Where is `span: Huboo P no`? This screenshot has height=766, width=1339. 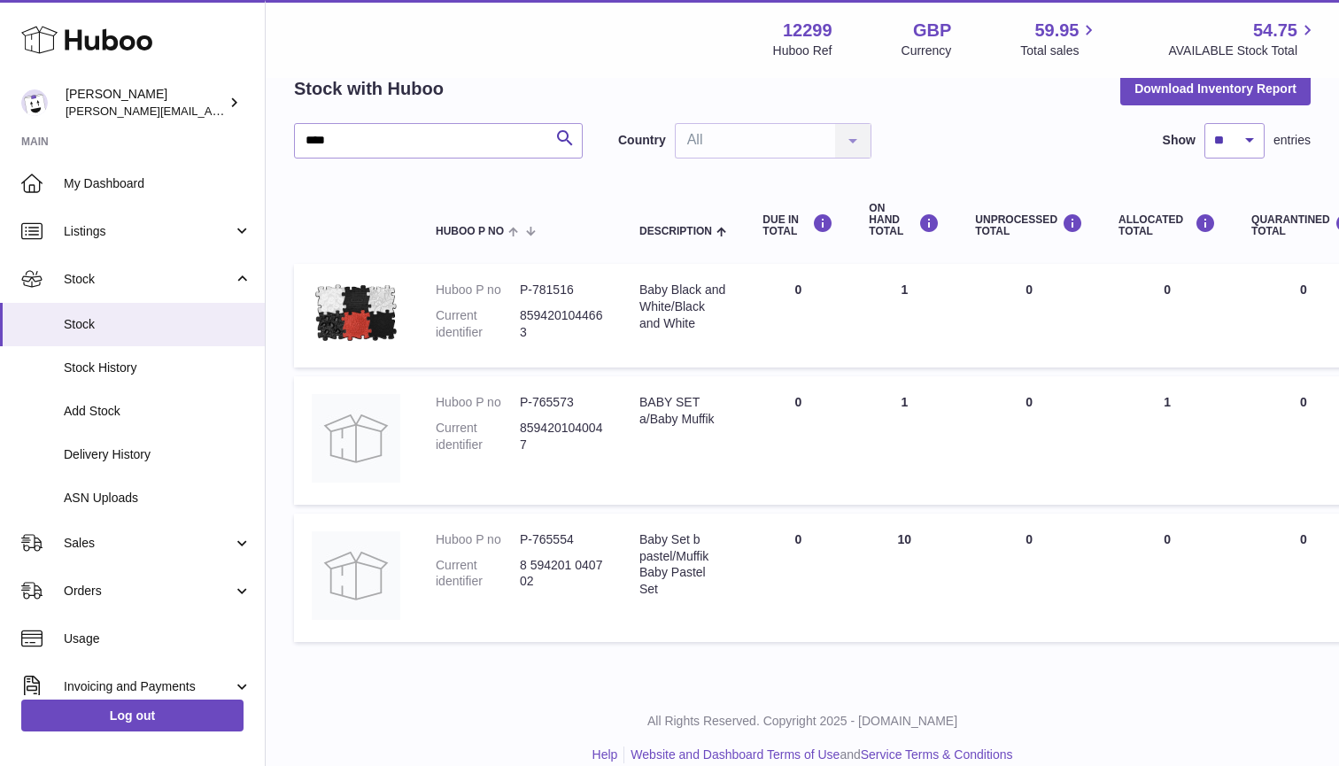 span: Huboo P no is located at coordinates (469, 231).